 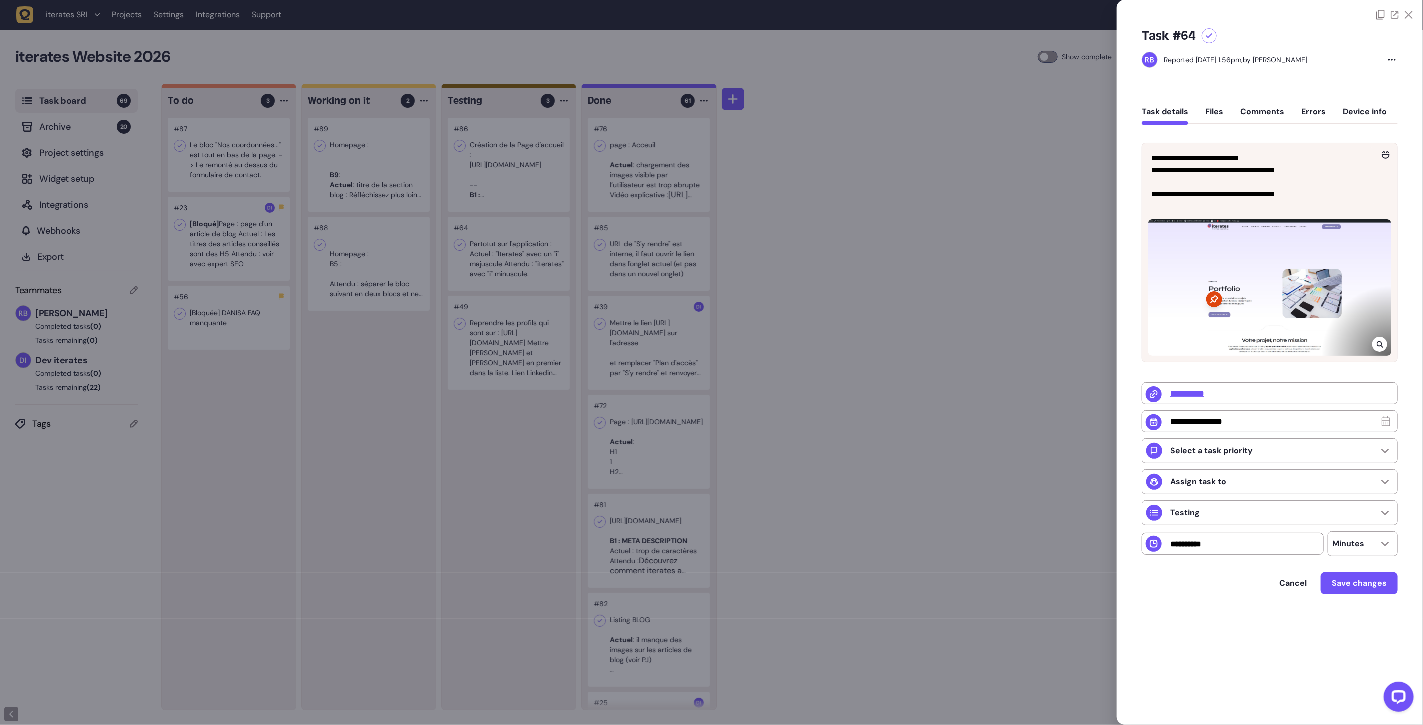 What do you see at coordinates (1185, 513) in the screenshot?
I see `p: Testing` at bounding box center [1185, 513].